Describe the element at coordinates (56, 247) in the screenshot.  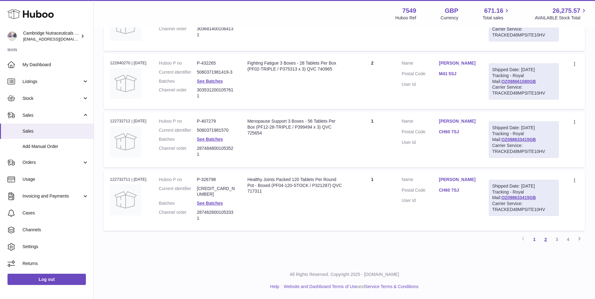
I see `span: Settings` at that location.